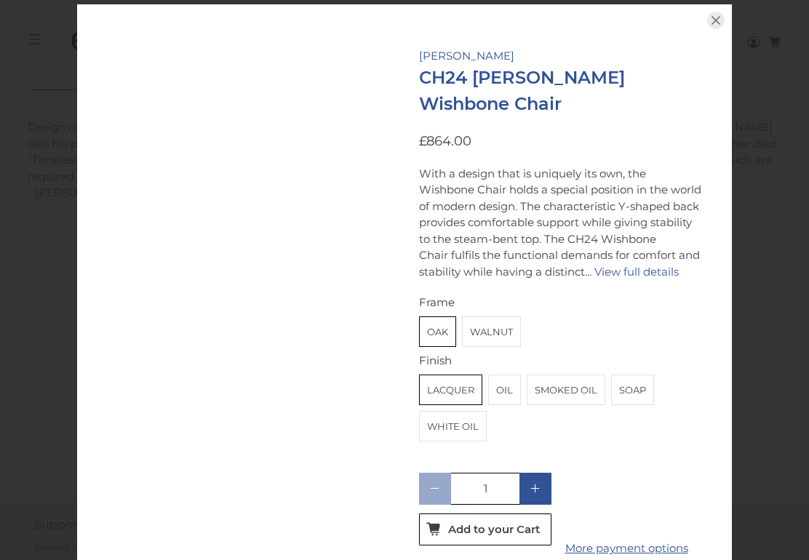 The image size is (809, 560). Describe the element at coordinates (491, 332) in the screenshot. I see `label: Walnut` at that location.